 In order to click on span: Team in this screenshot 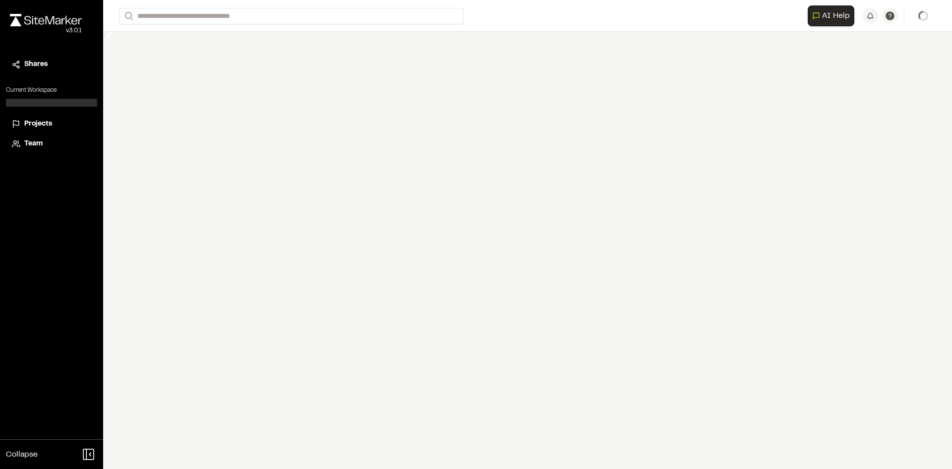, I will do `click(33, 144)`.